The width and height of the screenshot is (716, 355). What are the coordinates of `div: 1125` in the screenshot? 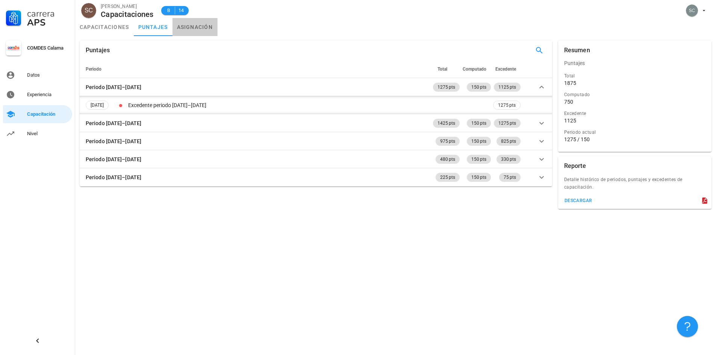 It's located at (570, 121).